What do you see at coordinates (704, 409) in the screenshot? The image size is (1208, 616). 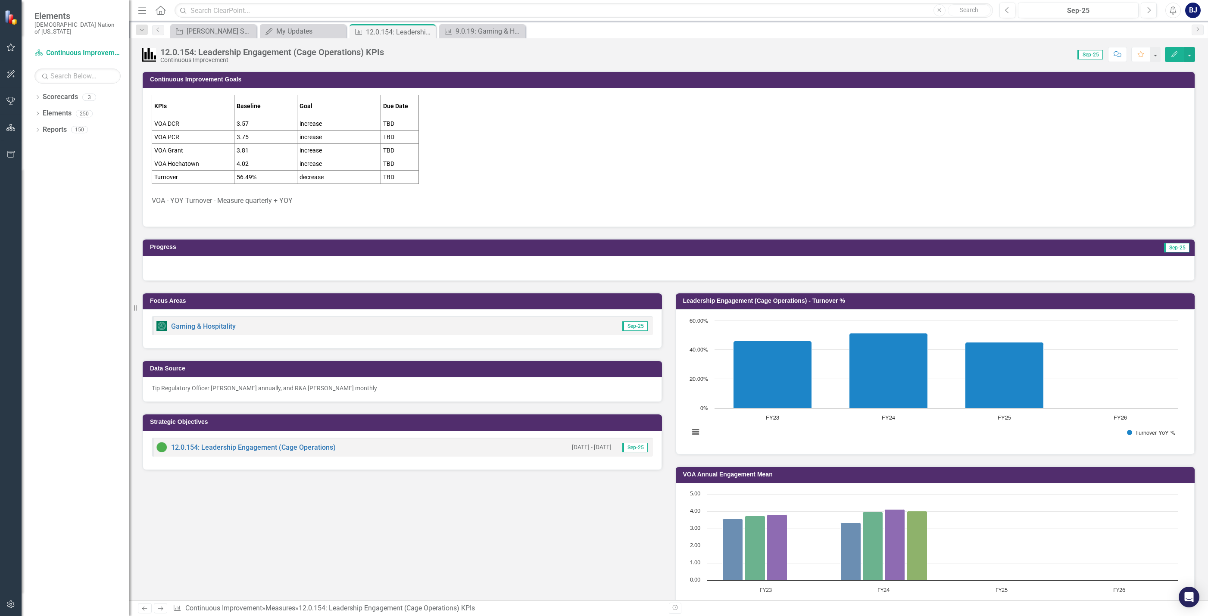 I see `text: 0%` at bounding box center [704, 409].